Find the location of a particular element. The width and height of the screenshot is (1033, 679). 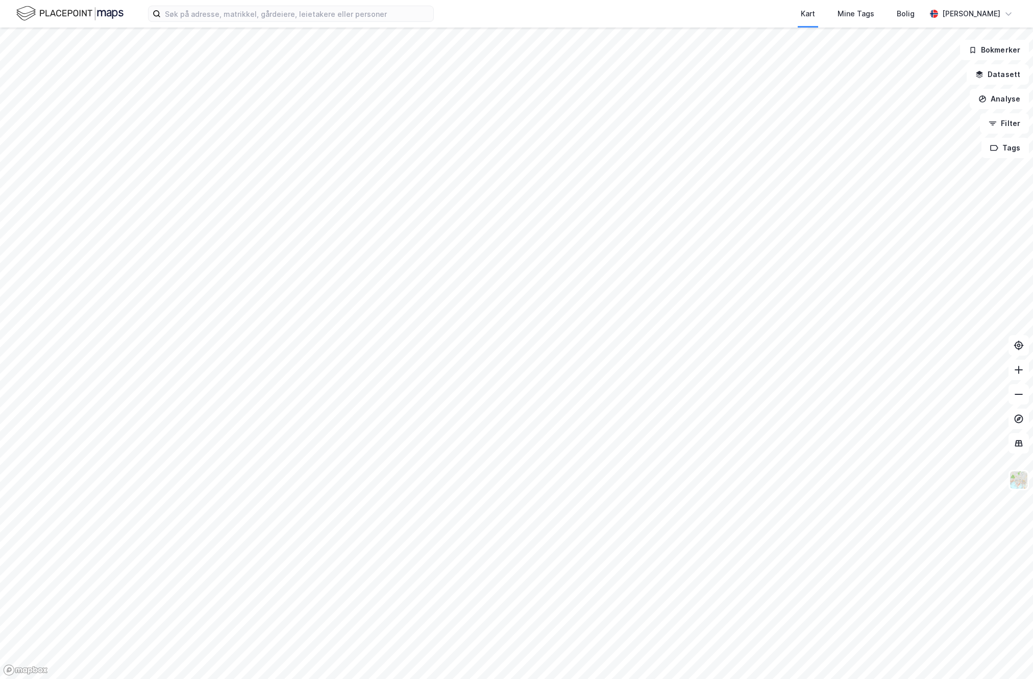

div: Kontrollprogram for chat is located at coordinates (1008, 655).